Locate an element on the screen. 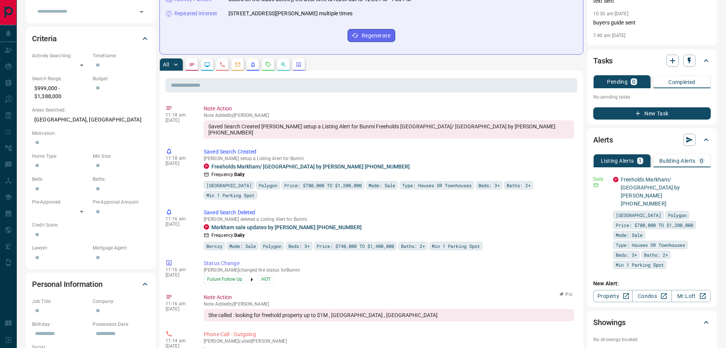 This screenshot has width=726, height=348. p: buyers guide sent is located at coordinates (652, 23).